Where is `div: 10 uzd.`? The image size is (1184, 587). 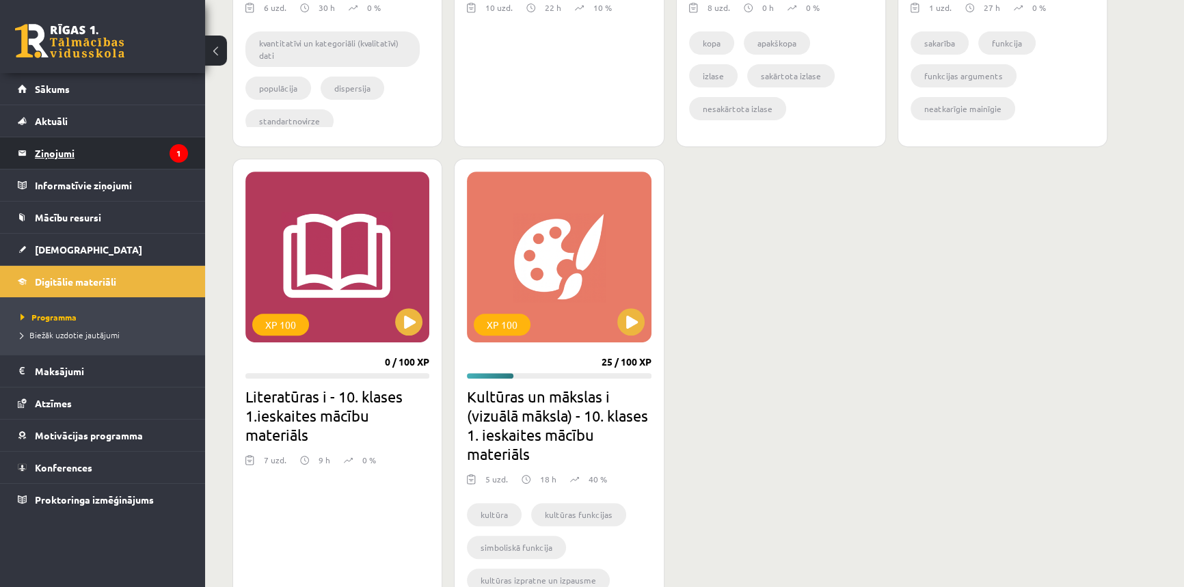
div: 10 uzd. is located at coordinates (499, 12).